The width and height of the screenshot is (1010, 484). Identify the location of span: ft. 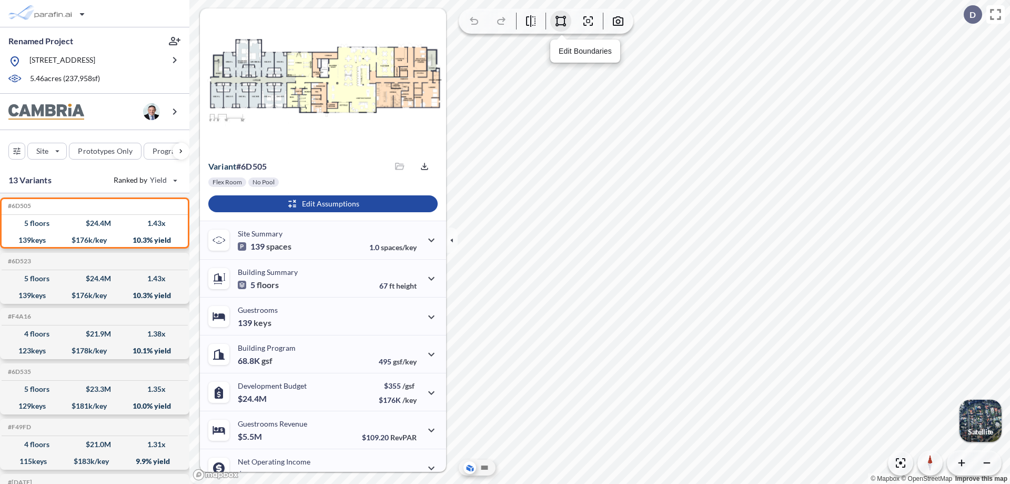
(392, 285).